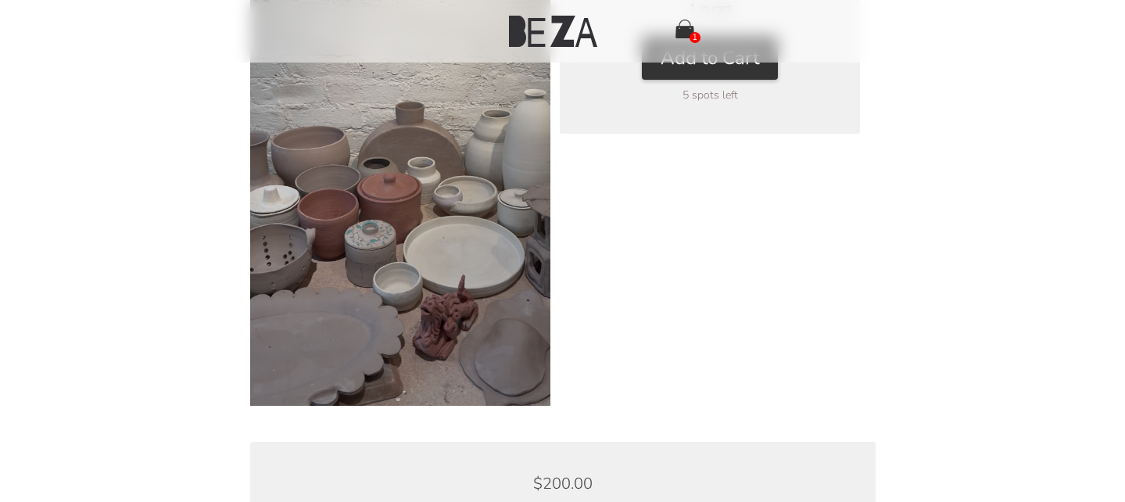 The image size is (1125, 502). Describe the element at coordinates (685, 31) in the screenshot. I see `a: 1` at that location.